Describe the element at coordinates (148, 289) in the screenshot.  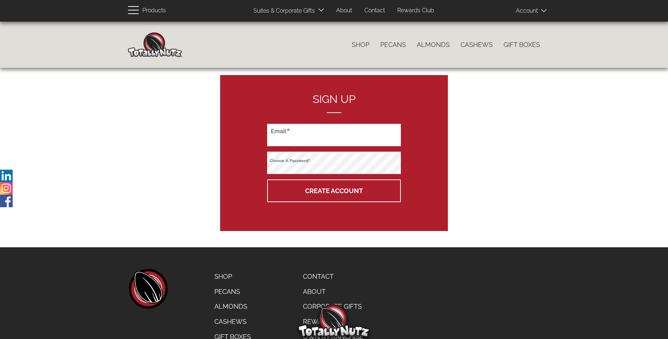
I see `a: home` at that location.